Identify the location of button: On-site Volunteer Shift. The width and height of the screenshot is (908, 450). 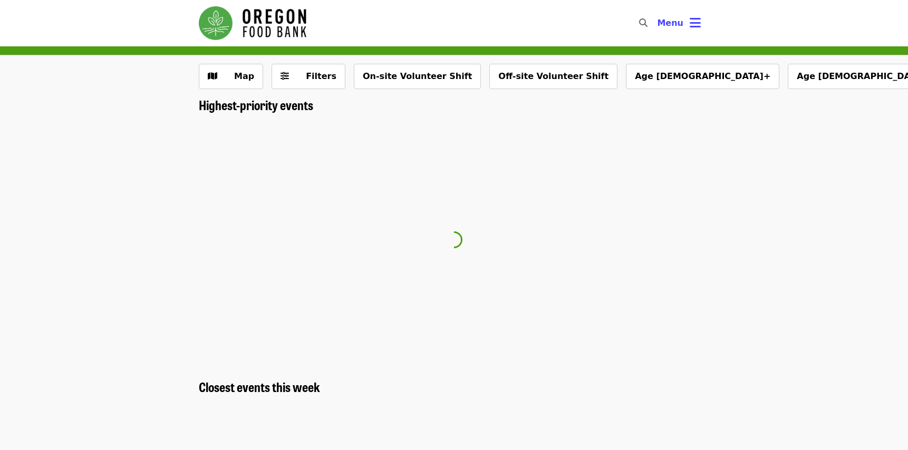
(417, 76).